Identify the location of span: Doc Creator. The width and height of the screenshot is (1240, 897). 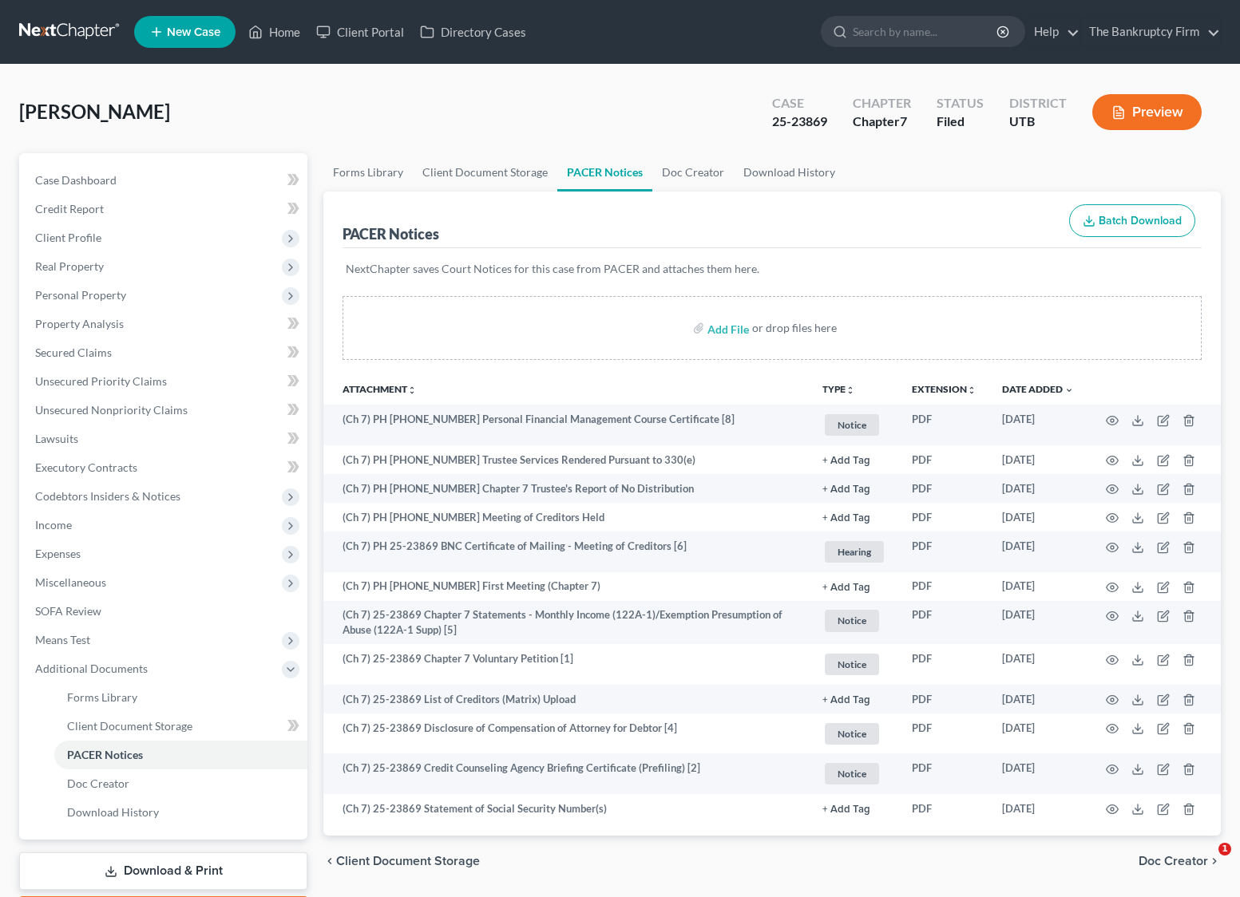
(98, 783).